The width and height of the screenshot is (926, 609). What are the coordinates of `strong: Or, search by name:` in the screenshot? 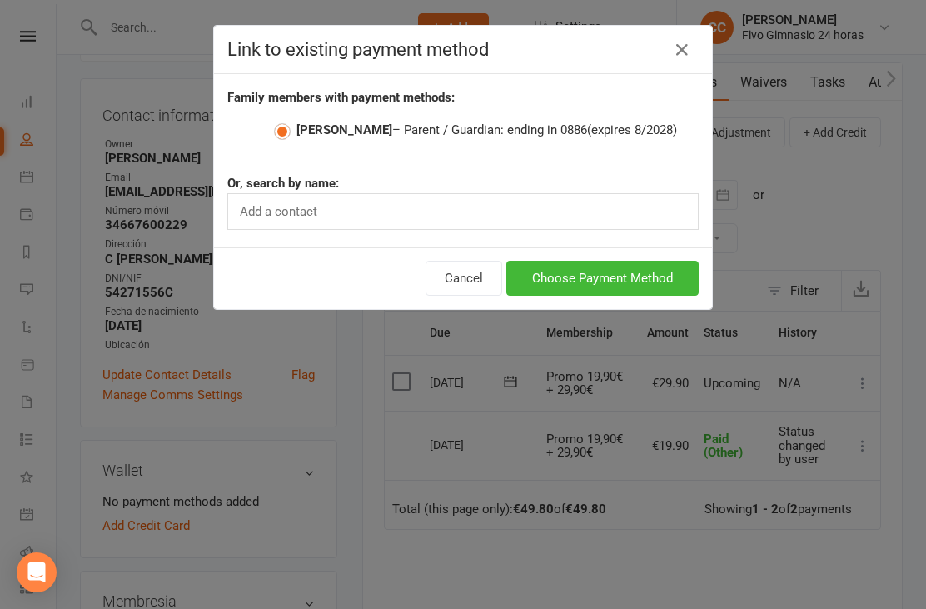 It's located at (283, 183).